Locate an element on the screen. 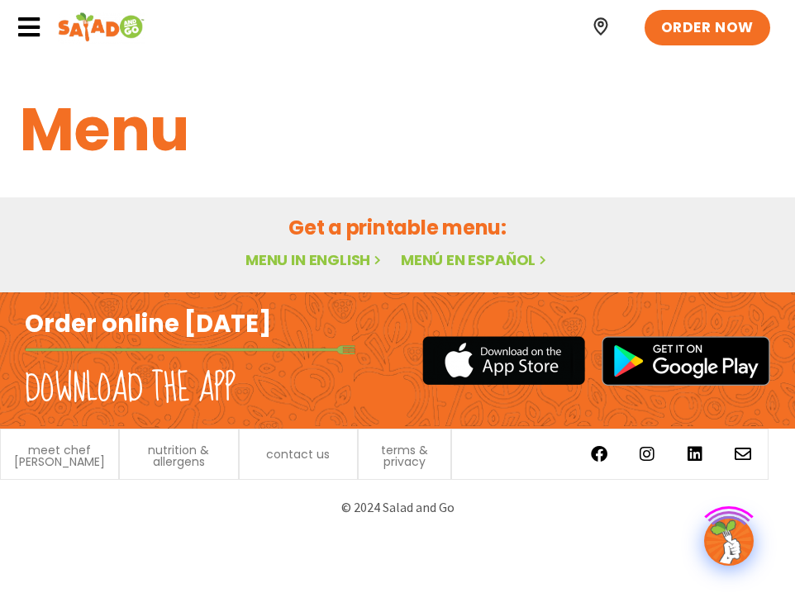 Image resolution: width=795 pixels, height=607 pixels. a: ORDER NOW is located at coordinates (707, 28).